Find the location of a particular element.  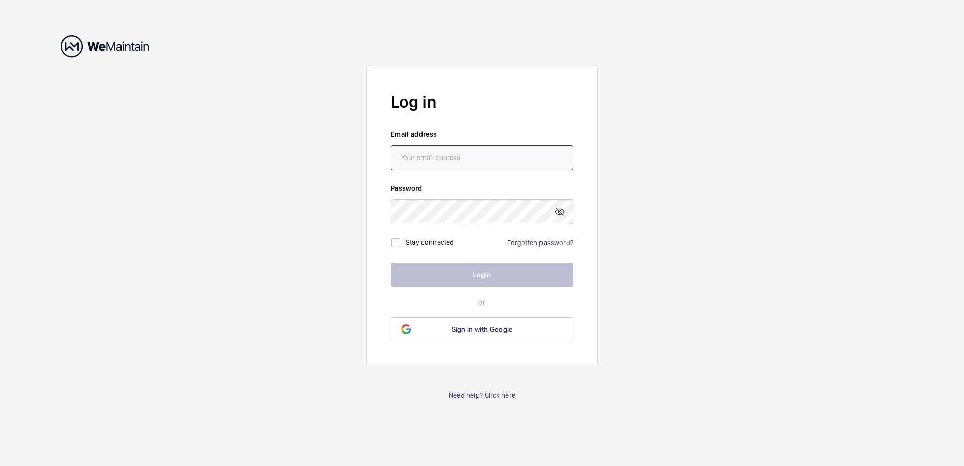

input: Your email address is located at coordinates (482, 158).